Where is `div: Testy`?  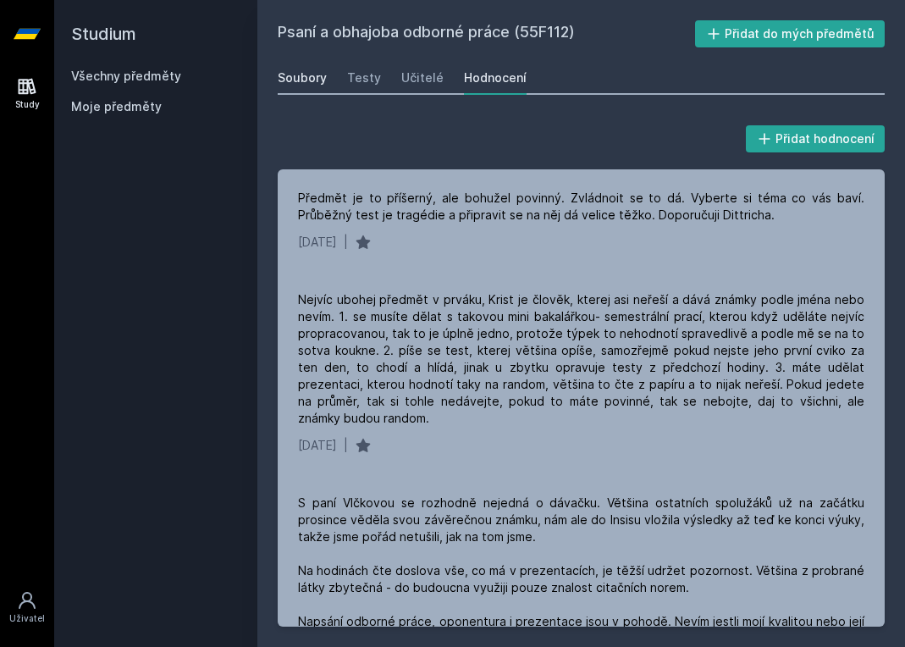
div: Testy is located at coordinates (364, 78).